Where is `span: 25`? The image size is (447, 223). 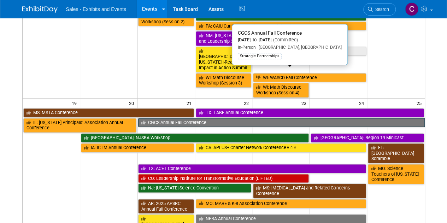
span: 25 is located at coordinates (420, 103).